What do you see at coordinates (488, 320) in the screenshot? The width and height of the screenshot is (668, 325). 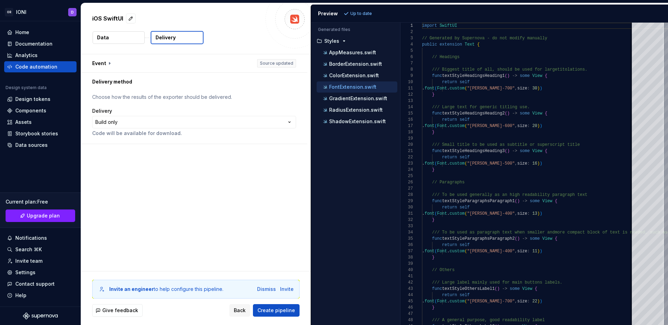 I see `span: /// A general purpose, good readability label` at bounding box center [488, 320].